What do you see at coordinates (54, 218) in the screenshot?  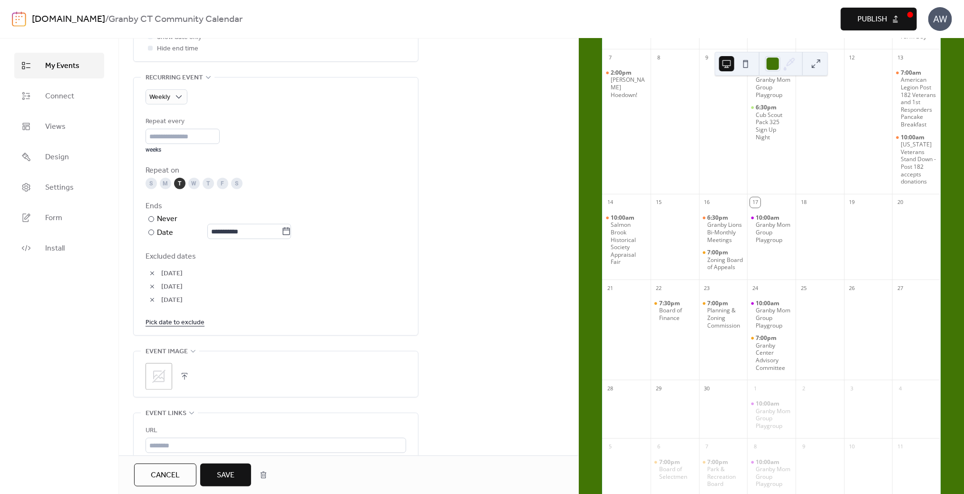 I see `span: Form` at bounding box center [54, 218].